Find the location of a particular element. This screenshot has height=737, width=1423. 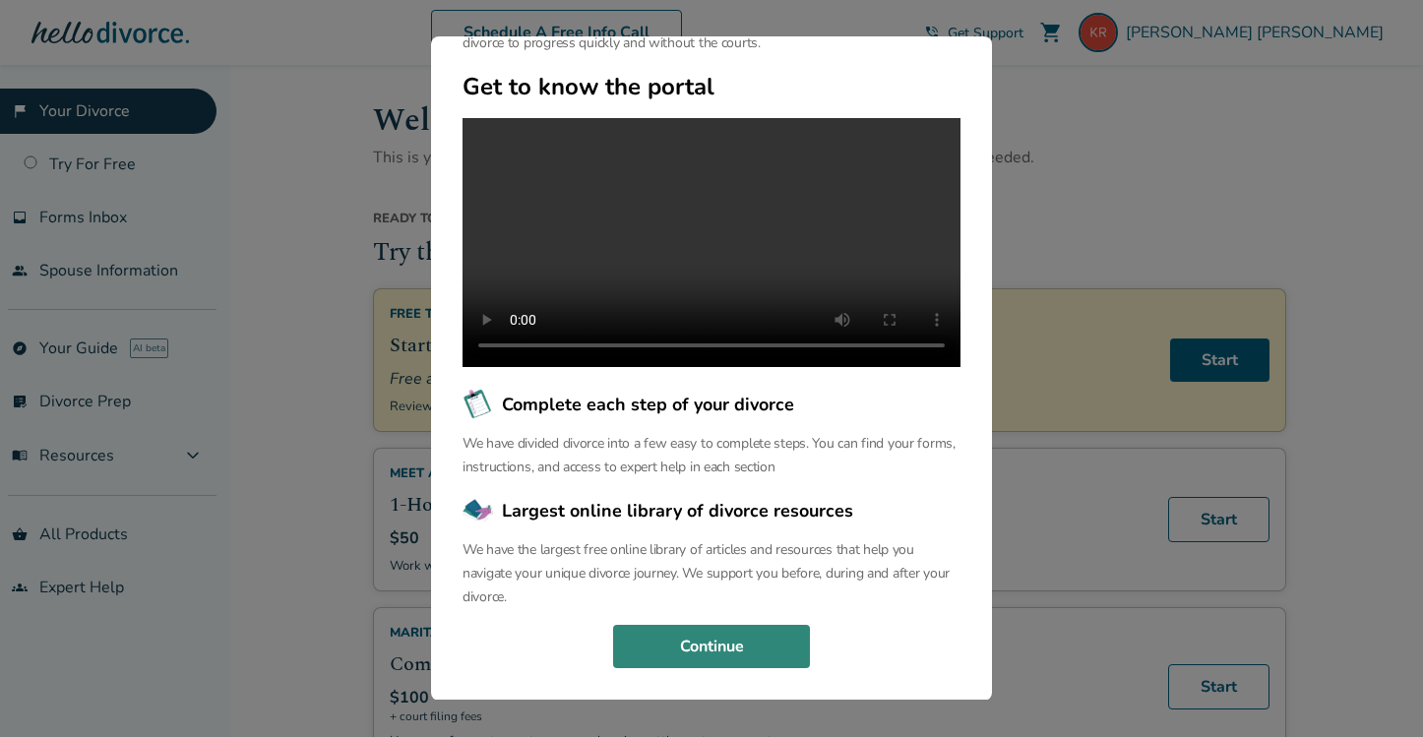

img: Complete each step of your divorce is located at coordinates (478, 404).